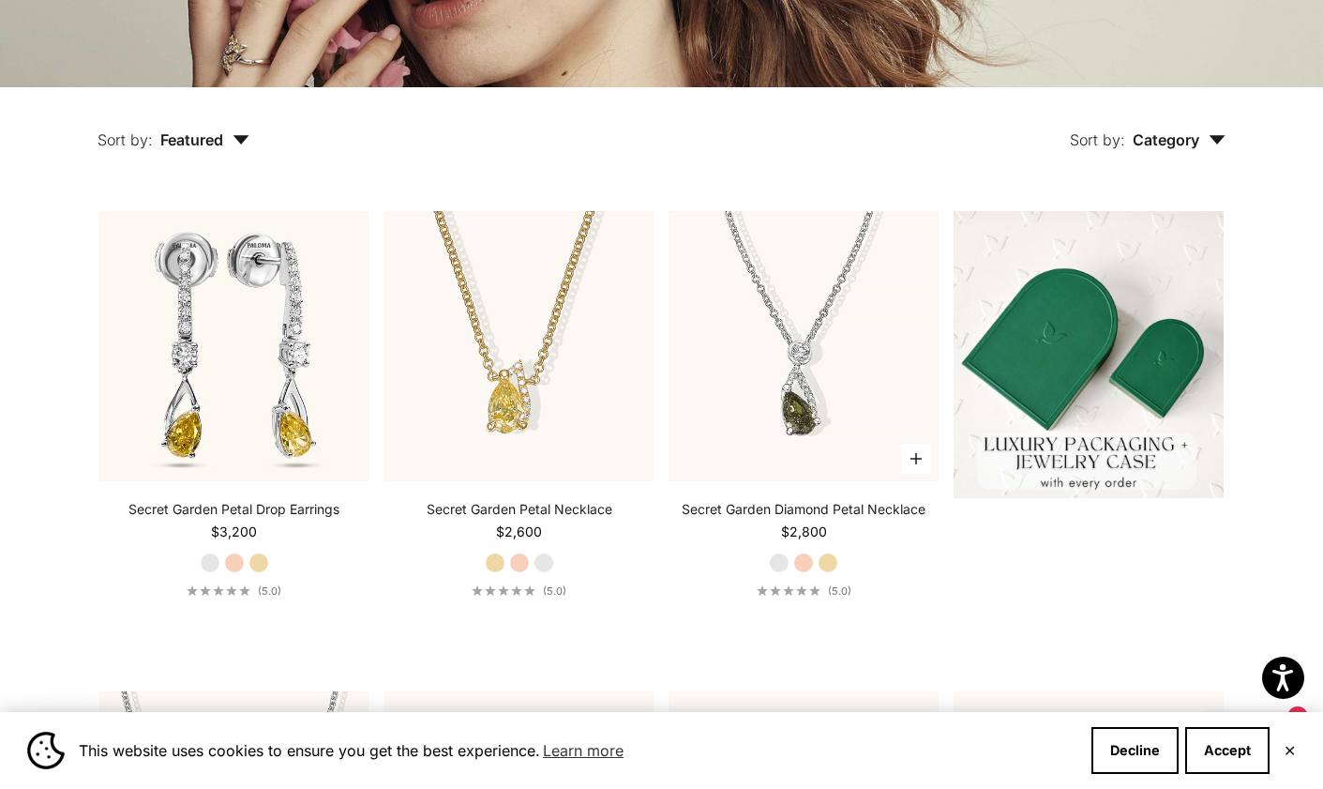 The height and width of the screenshot is (789, 1323). What do you see at coordinates (234, 509) in the screenshot?
I see `a: Secret Garden Petal Drop Earrings` at bounding box center [234, 509].